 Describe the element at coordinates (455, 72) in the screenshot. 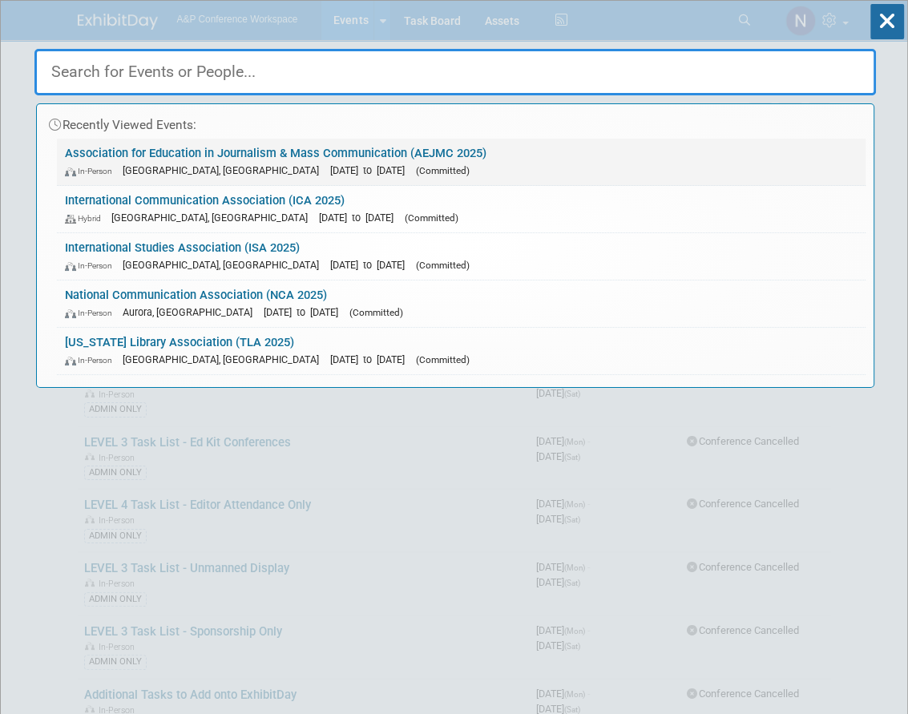

I see `input: Search for Events or People...` at that location.